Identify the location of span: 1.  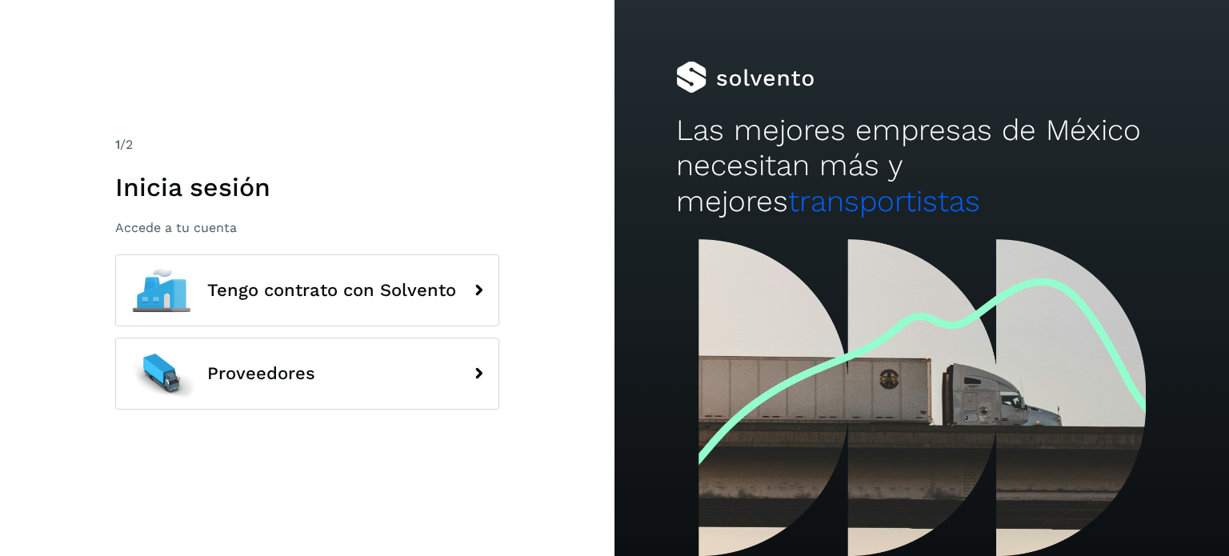
(118, 144).